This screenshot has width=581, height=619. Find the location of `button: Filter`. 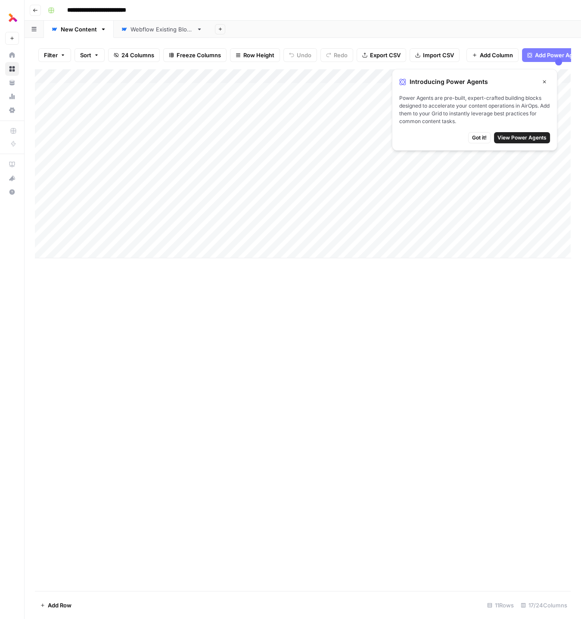

button: Filter is located at coordinates (55, 55).